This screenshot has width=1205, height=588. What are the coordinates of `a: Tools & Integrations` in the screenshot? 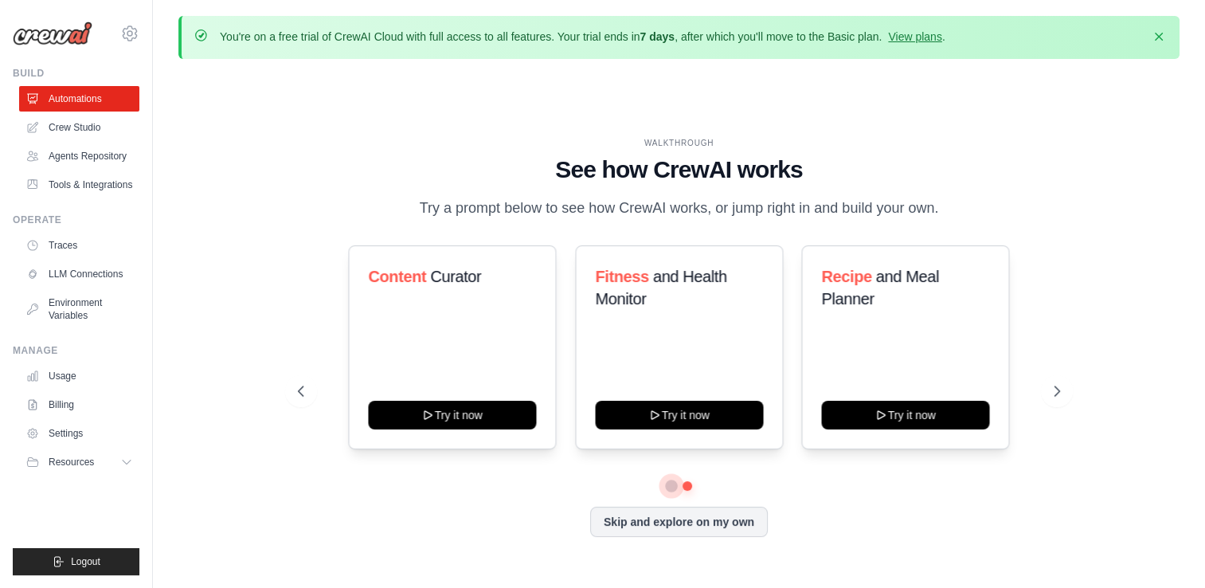 It's located at (79, 185).